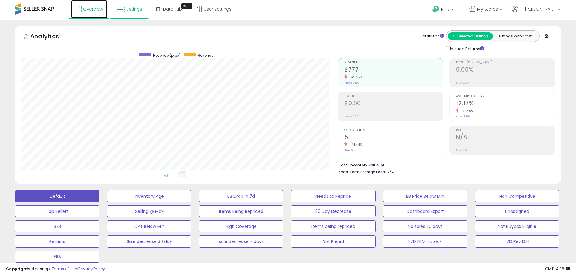 The height and width of the screenshot is (275, 576). Describe the element at coordinates (149, 227) in the screenshot. I see `button: CPT Below Min` at that location.